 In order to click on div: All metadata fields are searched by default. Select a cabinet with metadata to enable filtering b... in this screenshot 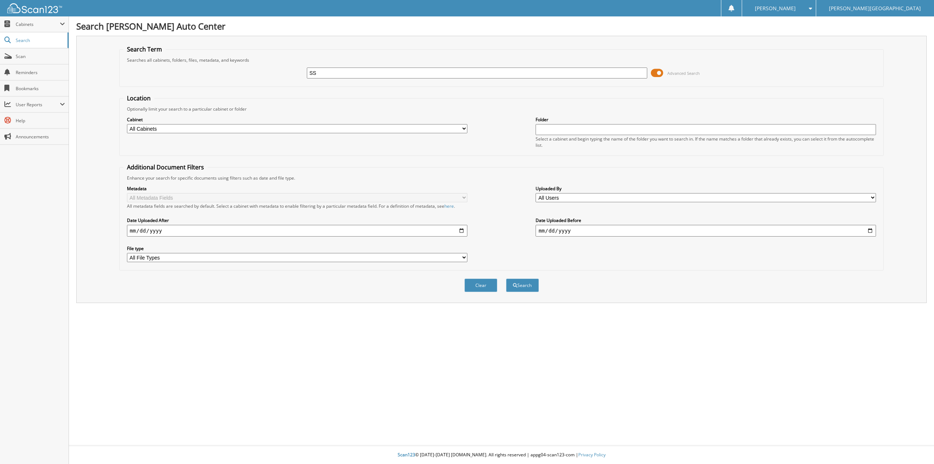, I will do `click(297, 206)`.